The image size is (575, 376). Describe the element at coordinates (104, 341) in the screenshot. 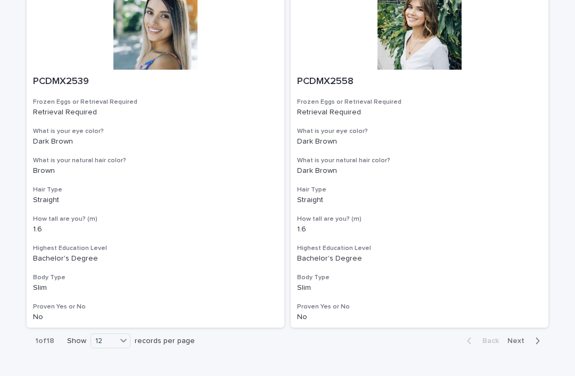

I see `div: 12` at that location.